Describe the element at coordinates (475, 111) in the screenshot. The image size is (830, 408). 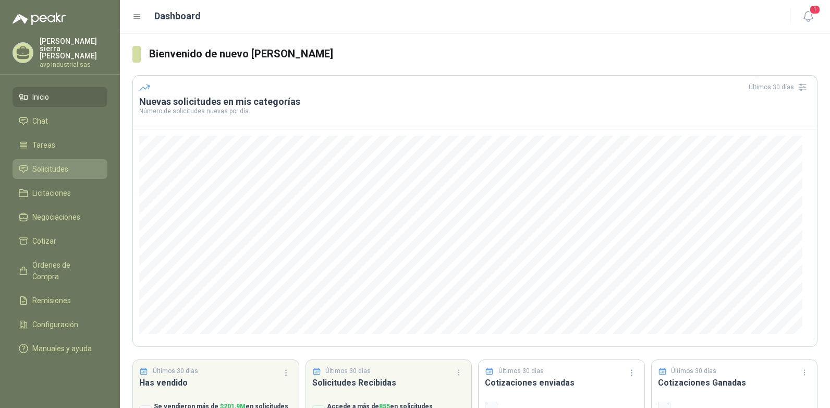
I see `p: Número de solicitudes nuevas por día` at that location.